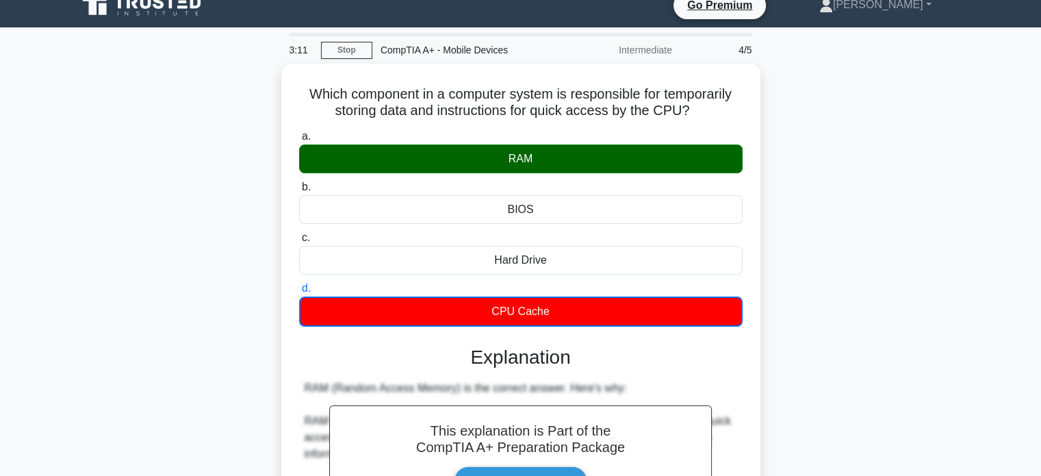 Image resolution: width=1041 pixels, height=476 pixels. What do you see at coordinates (521, 260) in the screenshot?
I see `div: Hard Drive` at bounding box center [521, 260].